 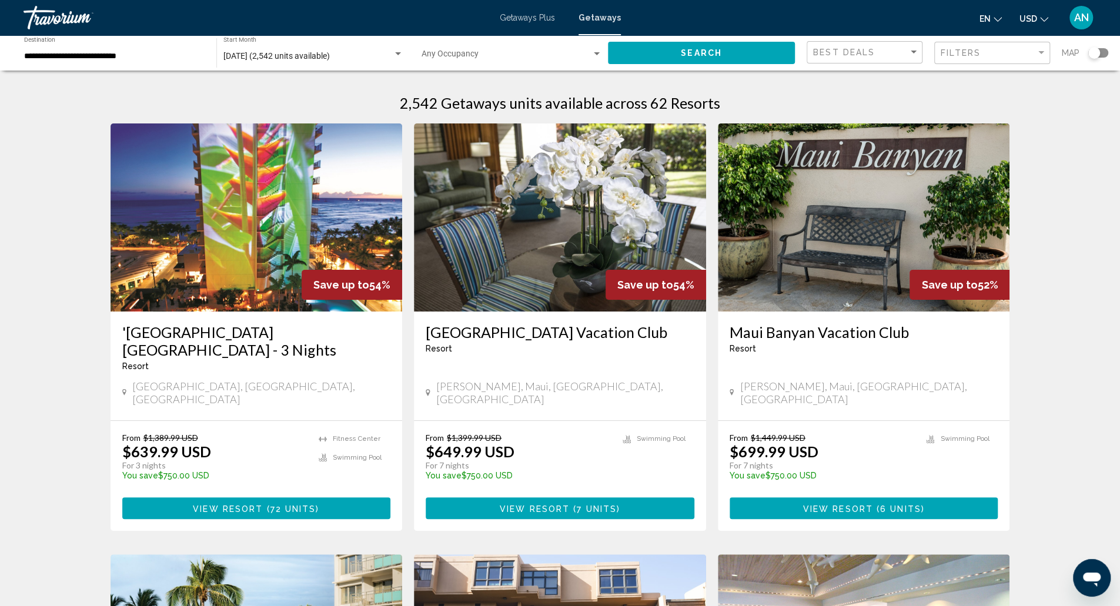 I want to click on span: 72 units, so click(x=293, y=508).